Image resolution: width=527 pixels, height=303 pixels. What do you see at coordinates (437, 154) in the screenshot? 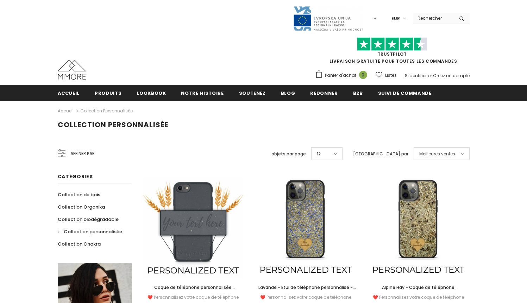
I see `span: Meilleures ventes` at bounding box center [437, 154].